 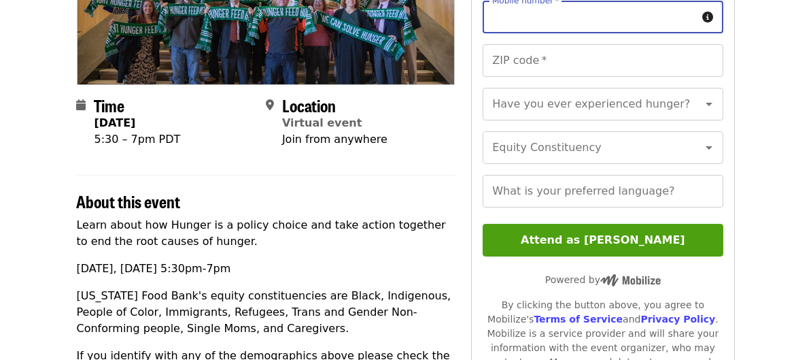 I want to click on i: calendar icon, so click(x=82, y=105).